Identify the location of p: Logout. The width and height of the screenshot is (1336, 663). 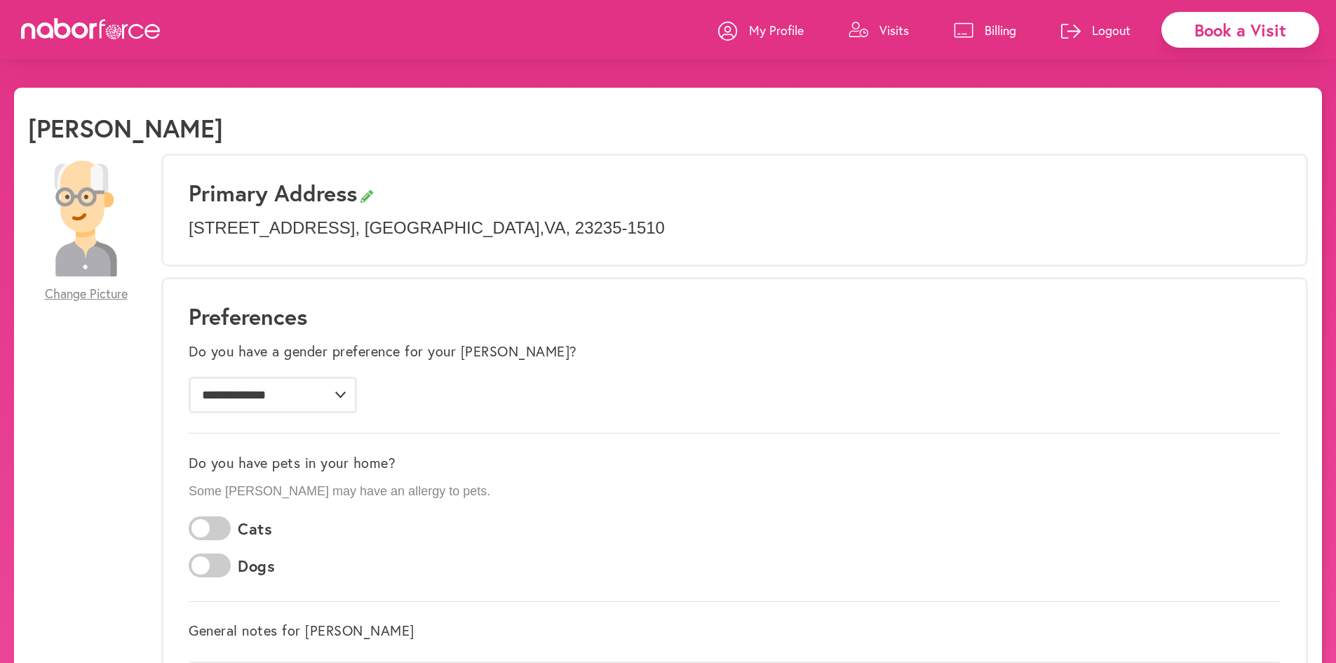
(1111, 30).